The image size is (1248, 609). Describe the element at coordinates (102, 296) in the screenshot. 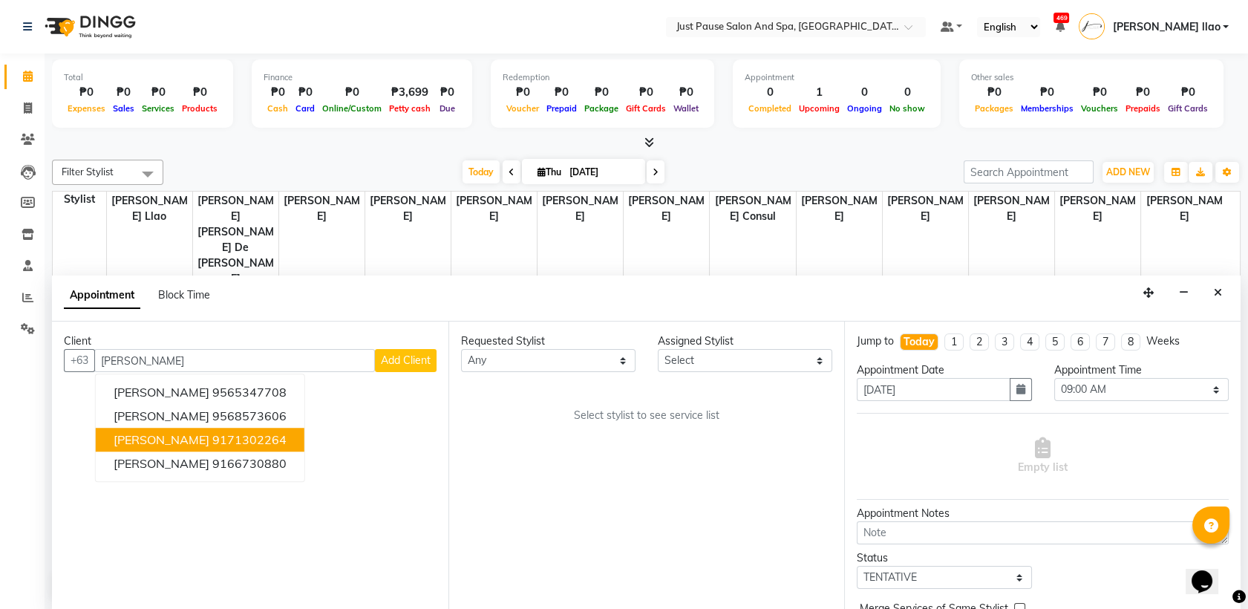

I see `span: Appointment` at that location.